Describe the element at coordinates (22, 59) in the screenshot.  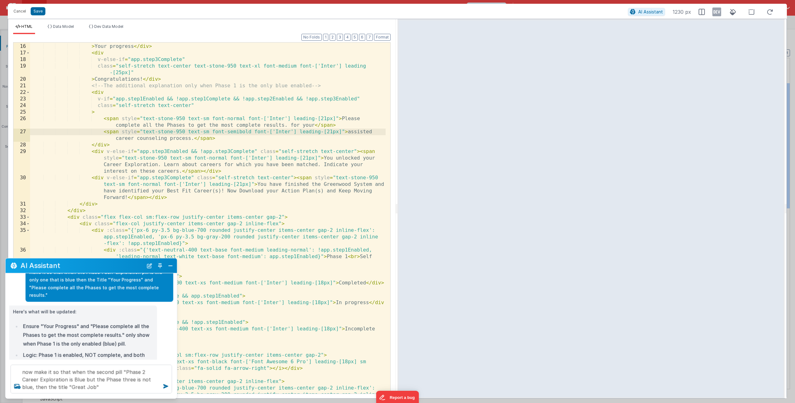
I see `div: 18` at that location.